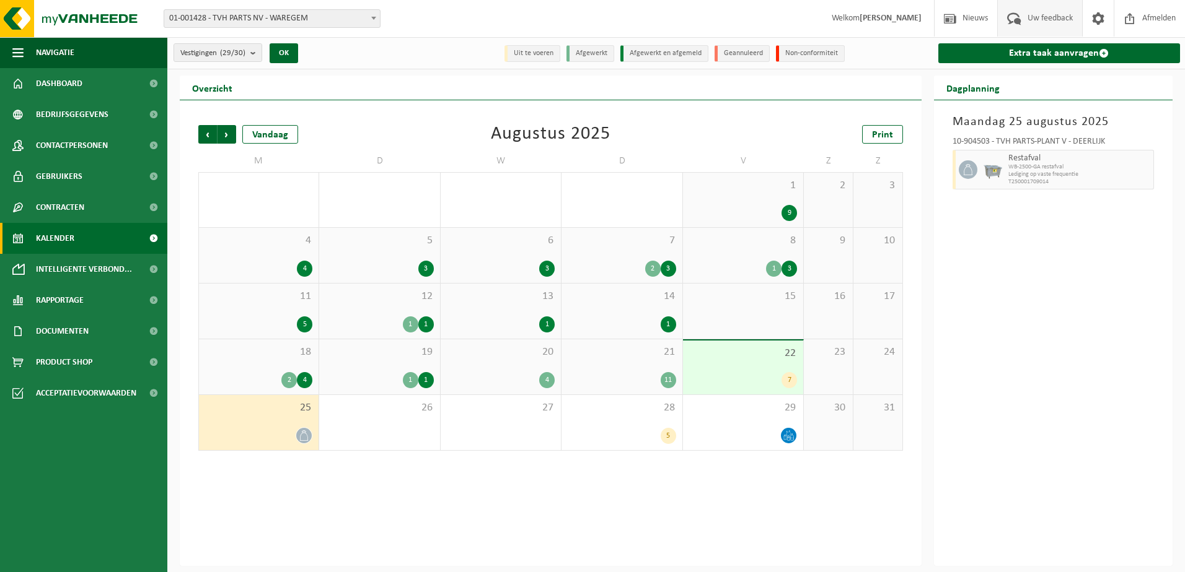 Image resolution: width=1185 pixels, height=572 pixels. Describe the element at coordinates (668, 380) in the screenshot. I see `div: 11` at that location.